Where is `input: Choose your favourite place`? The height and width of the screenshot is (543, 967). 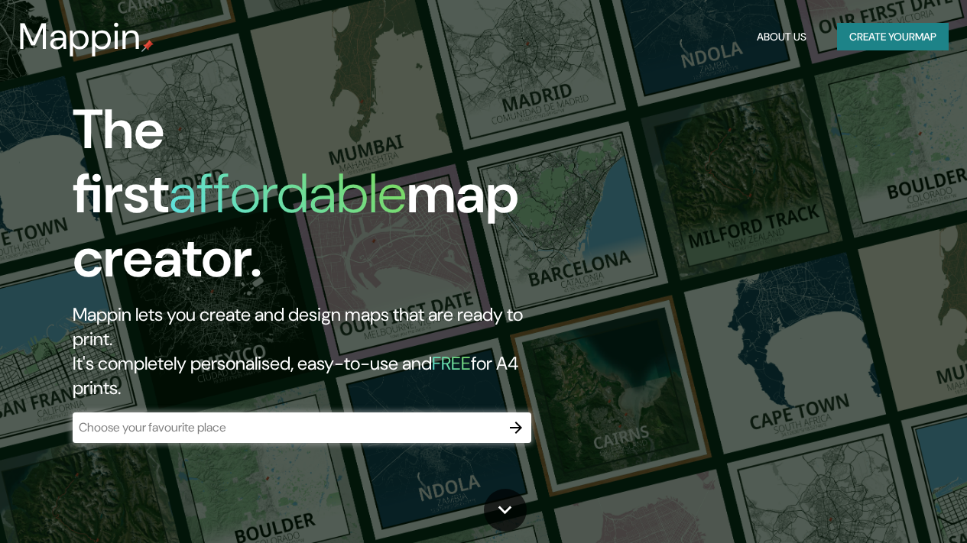 input: Choose your favourite place is located at coordinates (287, 427).